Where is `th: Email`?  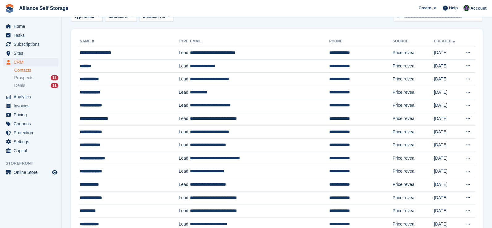
th: Email is located at coordinates (259, 41).